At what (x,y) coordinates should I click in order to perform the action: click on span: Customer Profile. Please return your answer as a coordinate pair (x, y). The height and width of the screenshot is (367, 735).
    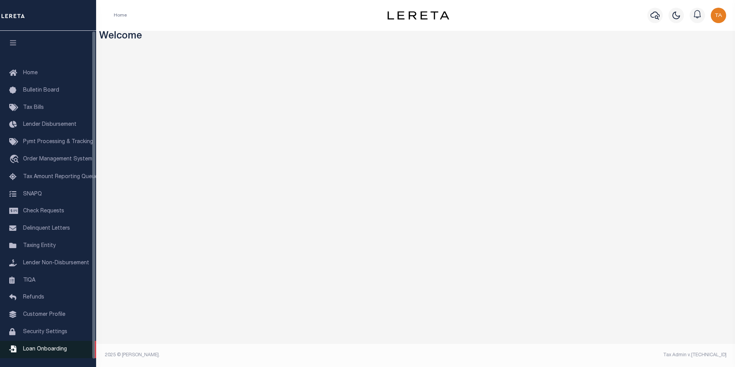
    Looking at the image, I should click on (44, 315).